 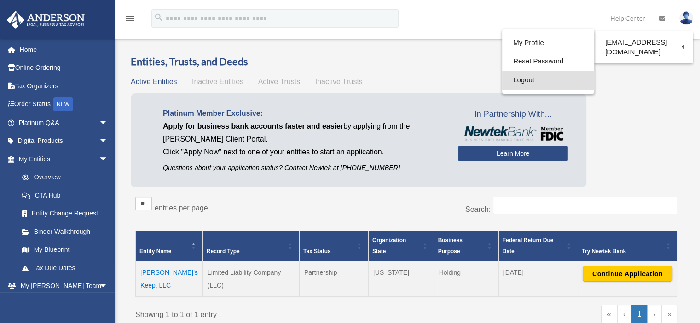 I want to click on span: Try Newtek Bank, so click(x=622, y=252).